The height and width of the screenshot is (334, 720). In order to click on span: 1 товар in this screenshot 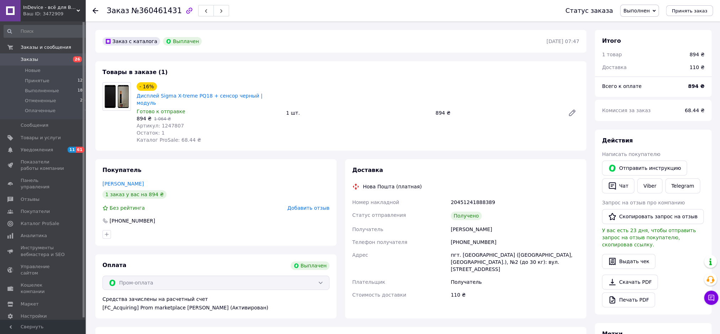, I will do `click(612, 54)`.